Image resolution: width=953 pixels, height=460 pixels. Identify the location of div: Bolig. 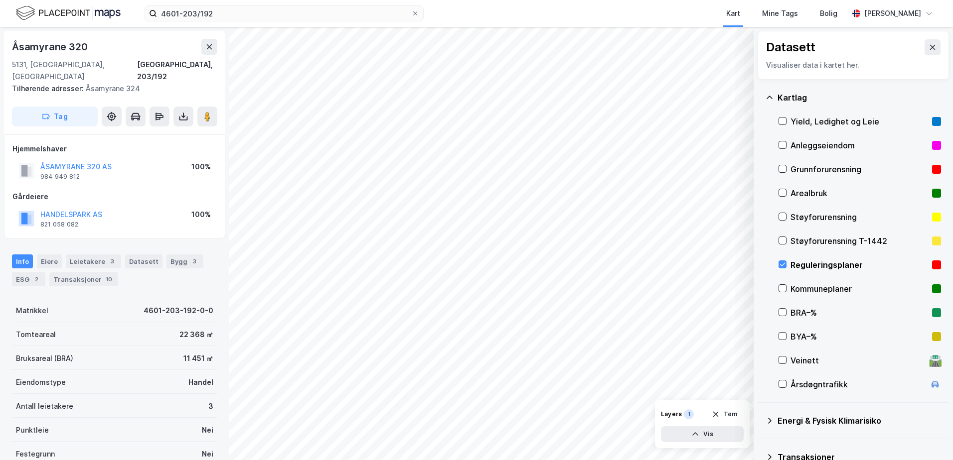
(828, 13).